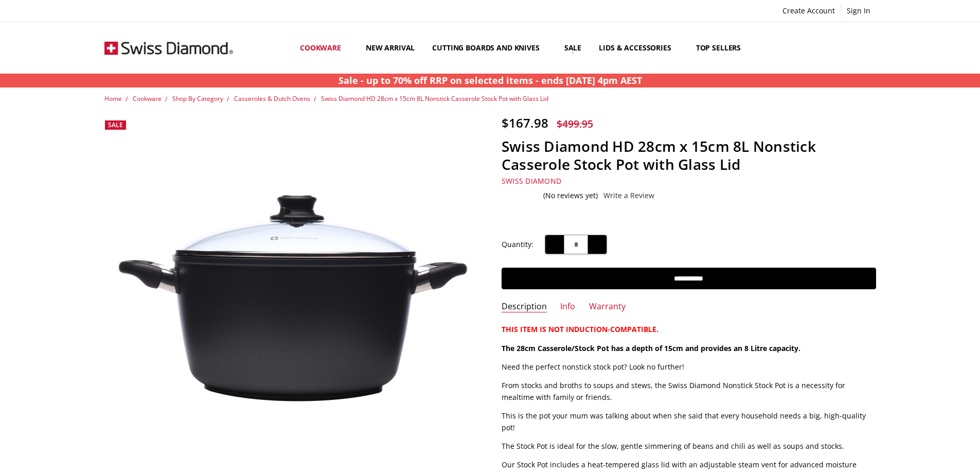 This screenshot has height=473, width=980. I want to click on a: Swiss Diamond, so click(531, 181).